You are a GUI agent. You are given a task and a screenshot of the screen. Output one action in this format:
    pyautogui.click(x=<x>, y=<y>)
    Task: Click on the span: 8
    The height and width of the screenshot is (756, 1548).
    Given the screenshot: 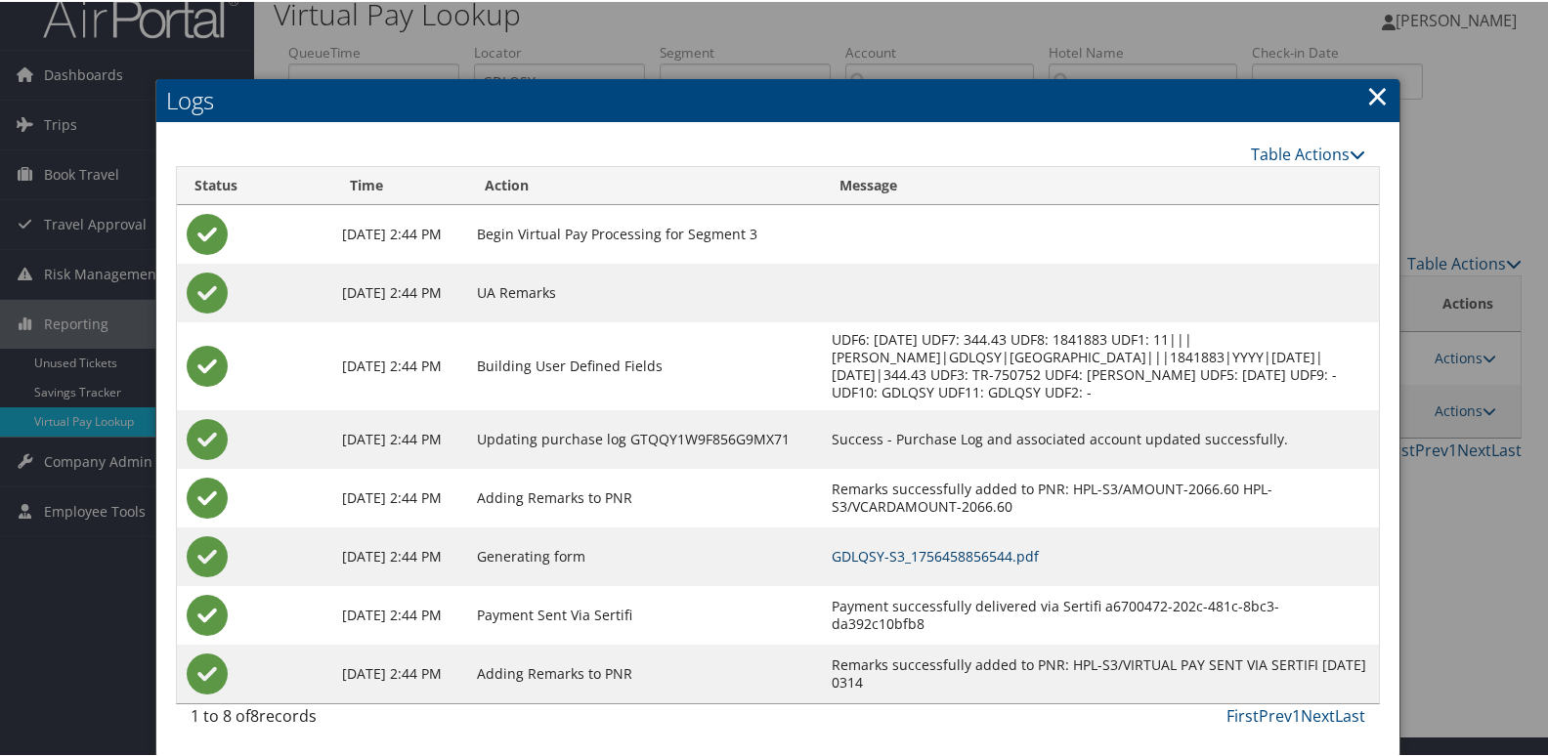 What is the action you would take?
    pyautogui.click(x=254, y=714)
    